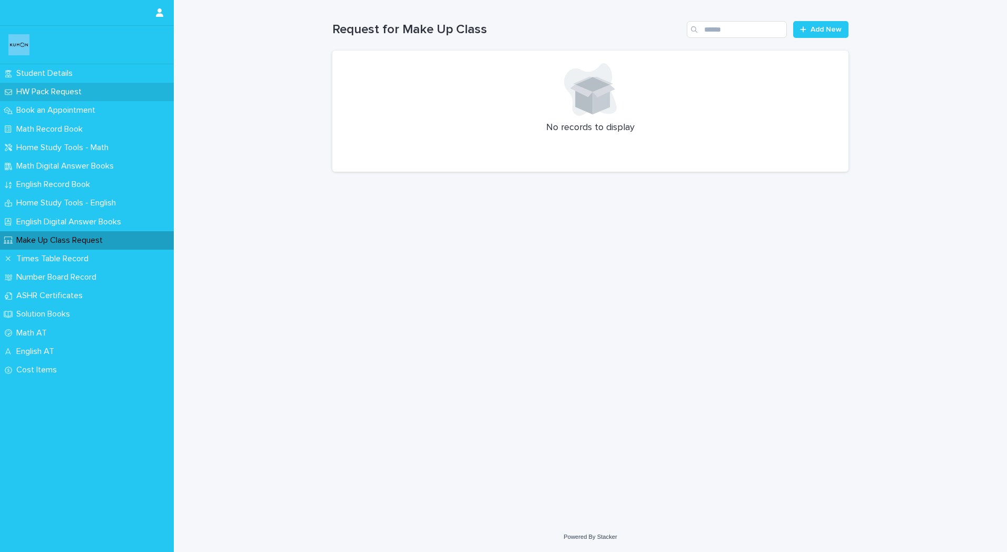 The height and width of the screenshot is (552, 1007). I want to click on a: Powered By Stacker, so click(590, 537).